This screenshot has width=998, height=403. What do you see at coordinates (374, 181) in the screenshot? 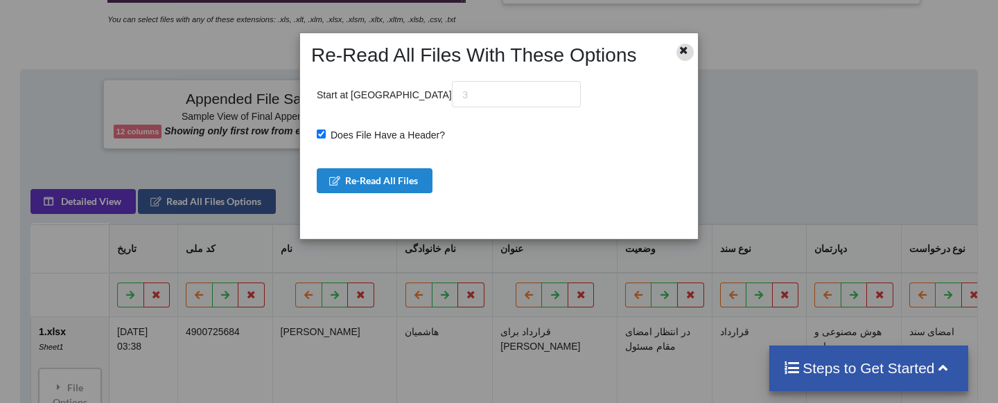
I see `button: Re-Read All Files` at bounding box center [374, 181].